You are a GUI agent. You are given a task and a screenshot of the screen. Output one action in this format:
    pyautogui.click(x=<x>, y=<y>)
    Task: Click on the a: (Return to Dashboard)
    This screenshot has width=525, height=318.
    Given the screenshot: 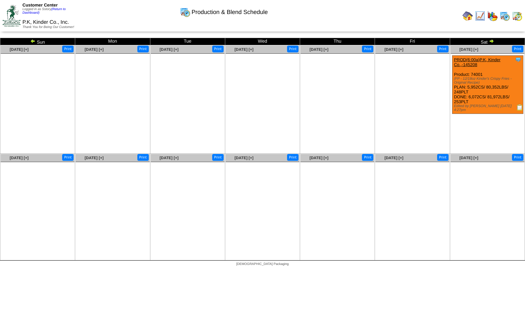 What is the action you would take?
    pyautogui.click(x=44, y=11)
    